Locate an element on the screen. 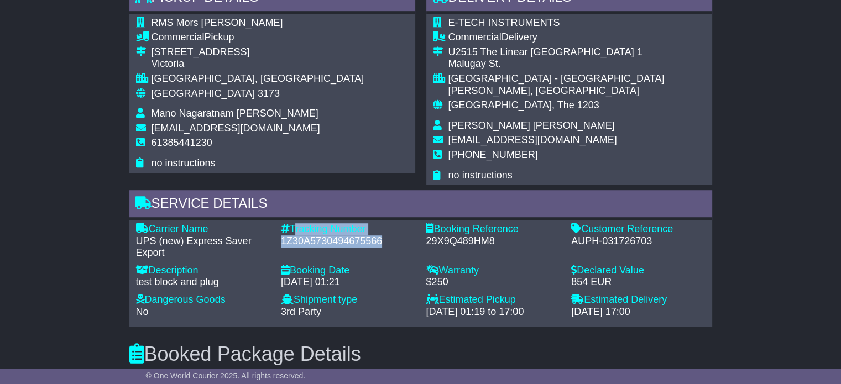  div: Victoria is located at coordinates (258, 64).